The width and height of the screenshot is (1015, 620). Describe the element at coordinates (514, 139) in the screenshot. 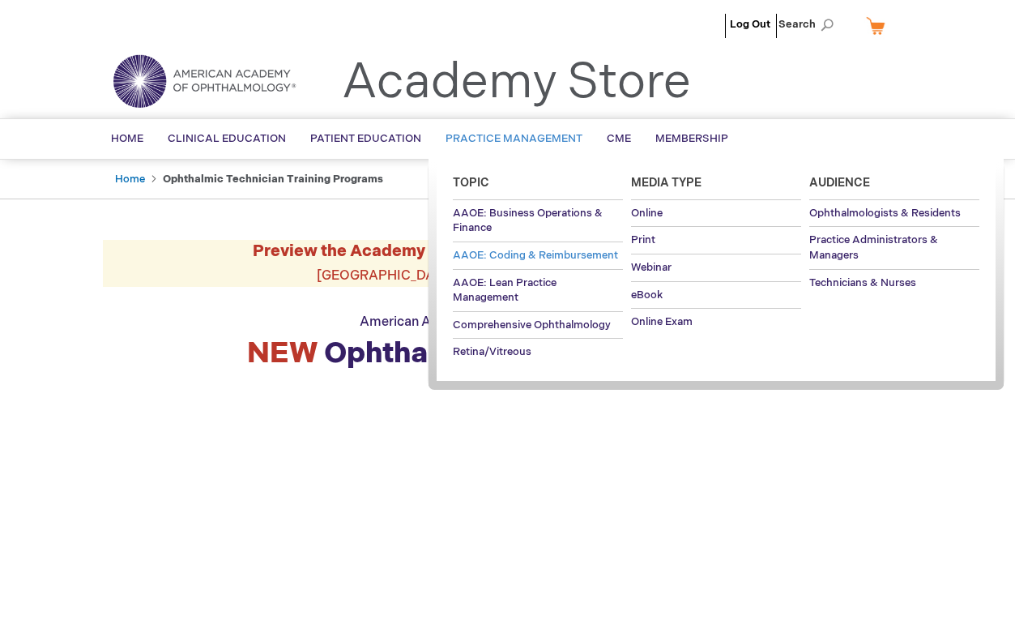

I see `span: Practice Management` at that location.